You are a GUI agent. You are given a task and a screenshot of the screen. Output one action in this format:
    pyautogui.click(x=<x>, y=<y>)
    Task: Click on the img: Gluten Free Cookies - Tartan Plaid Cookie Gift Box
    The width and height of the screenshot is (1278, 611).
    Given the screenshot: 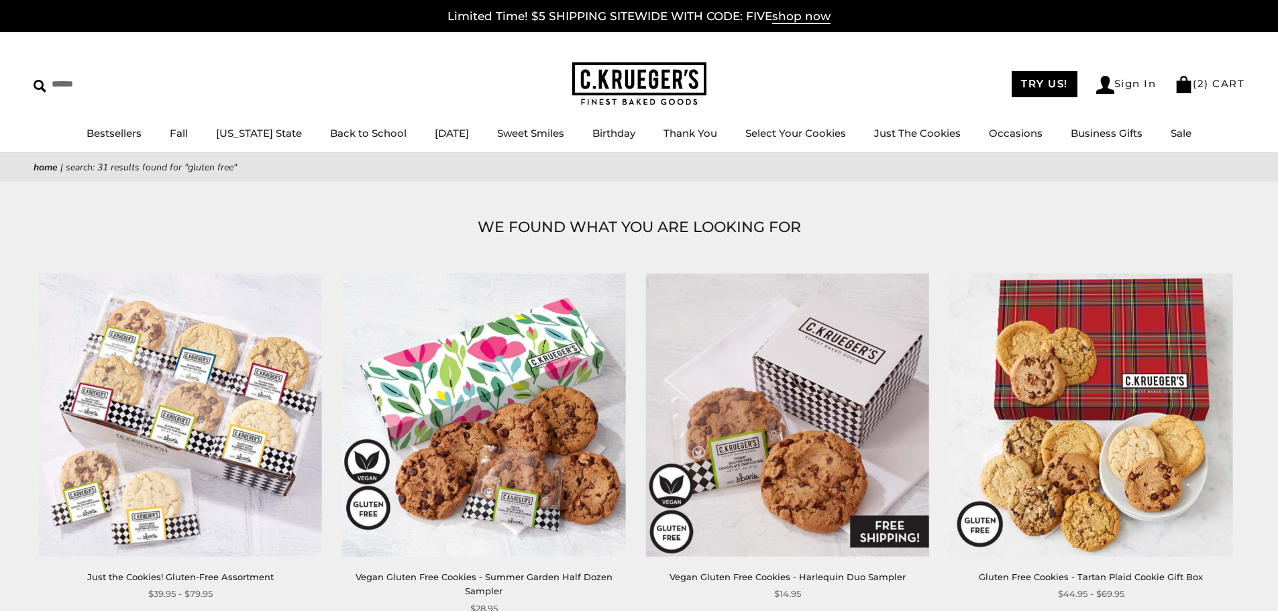 What is the action you would take?
    pyautogui.click(x=1091, y=415)
    